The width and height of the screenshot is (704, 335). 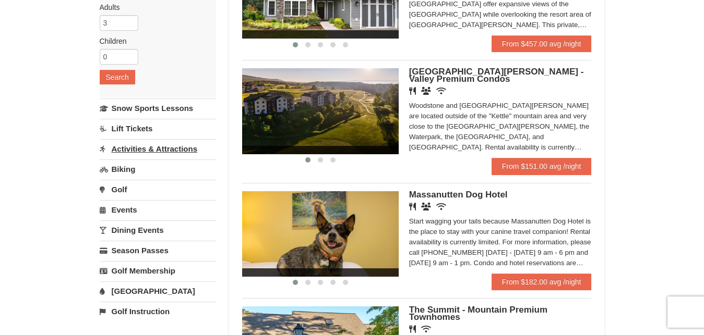 What do you see at coordinates (158, 311) in the screenshot?
I see `a: Golf Instruction` at bounding box center [158, 311].